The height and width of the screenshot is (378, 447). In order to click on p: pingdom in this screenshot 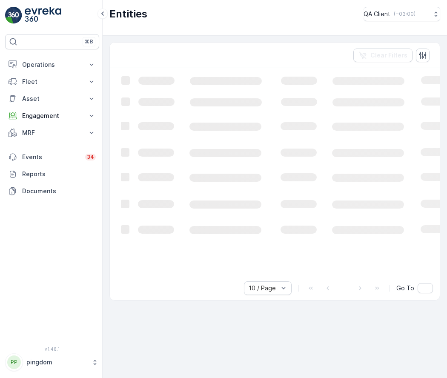, I will do `click(57, 362)`.